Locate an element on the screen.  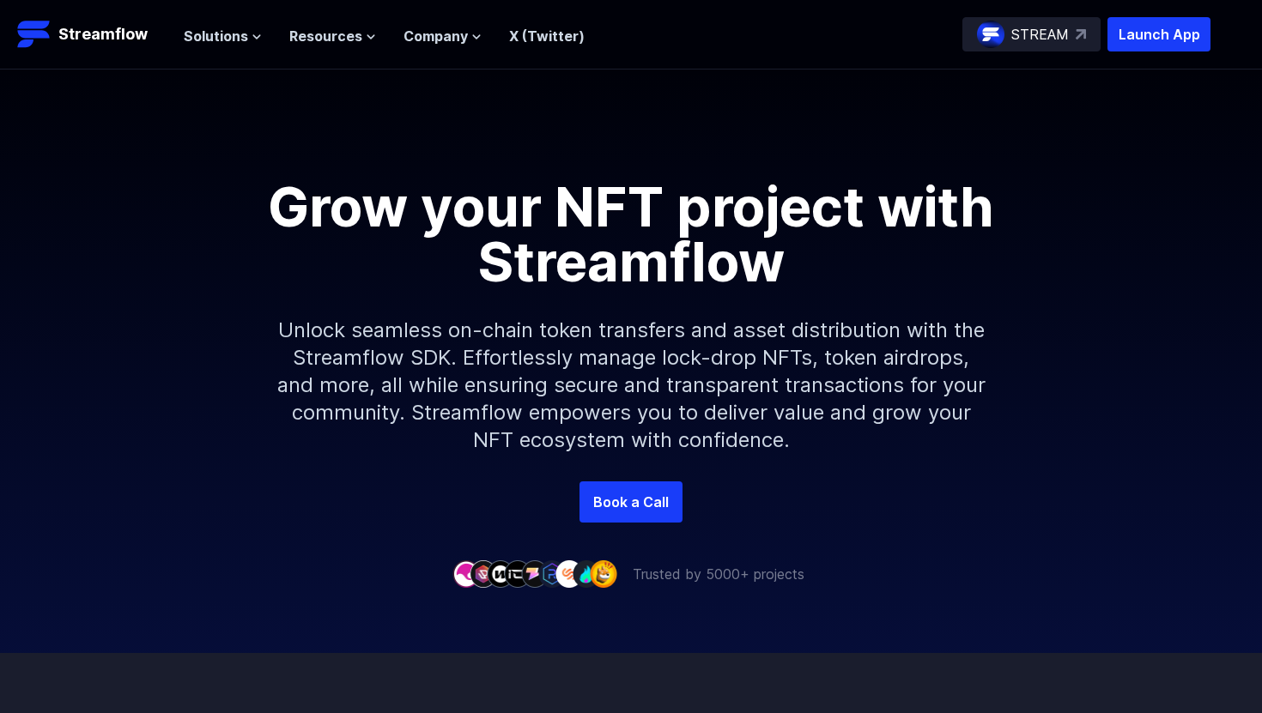
img: company-5 is located at coordinates (535, 573).